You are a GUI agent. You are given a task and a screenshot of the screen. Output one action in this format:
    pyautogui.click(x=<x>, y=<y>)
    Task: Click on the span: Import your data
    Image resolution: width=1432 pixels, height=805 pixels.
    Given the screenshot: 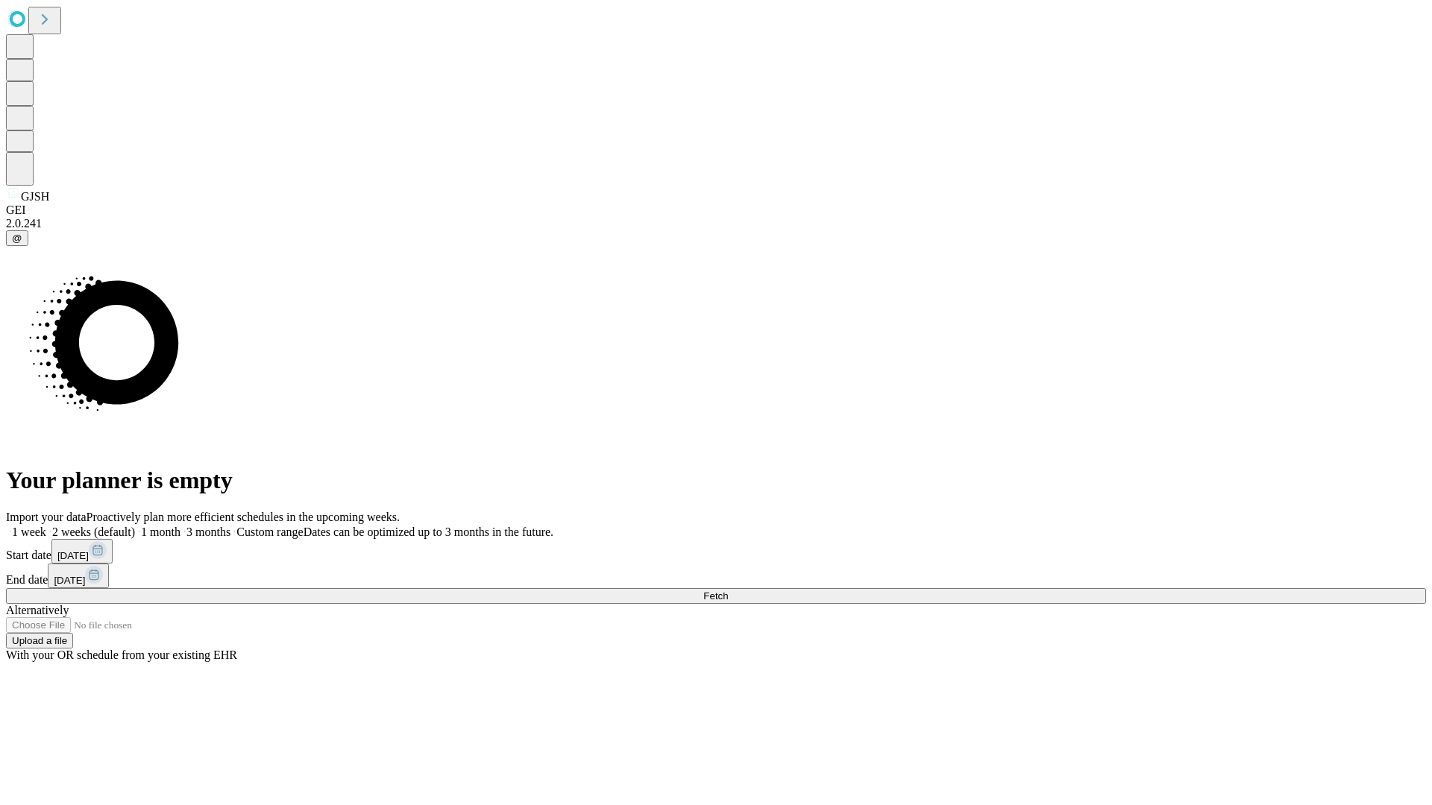 What is the action you would take?
    pyautogui.click(x=46, y=517)
    